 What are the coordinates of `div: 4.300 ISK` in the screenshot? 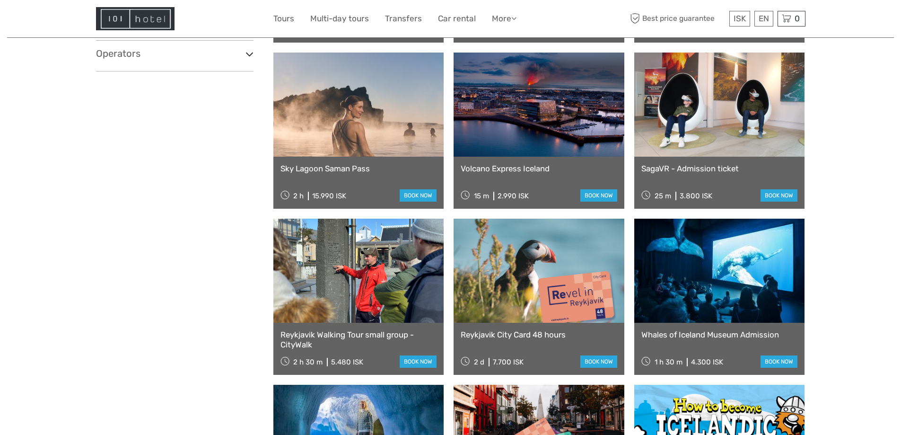 It's located at (707, 362).